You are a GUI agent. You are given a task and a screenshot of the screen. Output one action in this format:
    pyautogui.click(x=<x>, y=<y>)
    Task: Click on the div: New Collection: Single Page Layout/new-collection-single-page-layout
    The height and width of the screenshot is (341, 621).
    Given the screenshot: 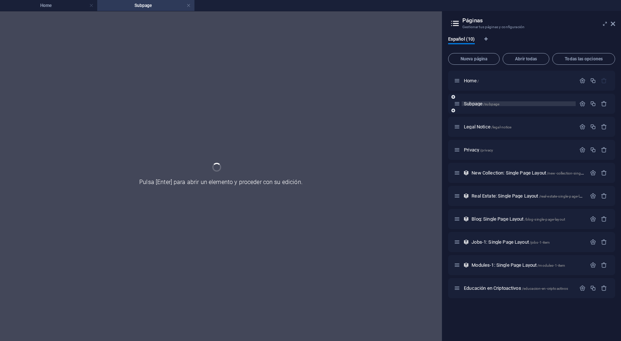 What is the action you would take?
    pyautogui.click(x=528, y=173)
    